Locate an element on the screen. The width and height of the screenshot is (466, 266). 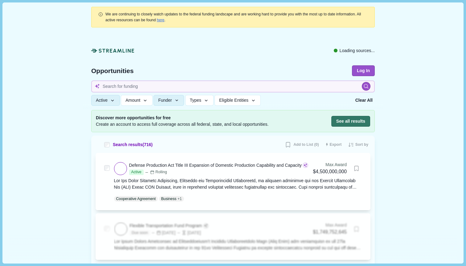
button: Types is located at coordinates (199, 100).